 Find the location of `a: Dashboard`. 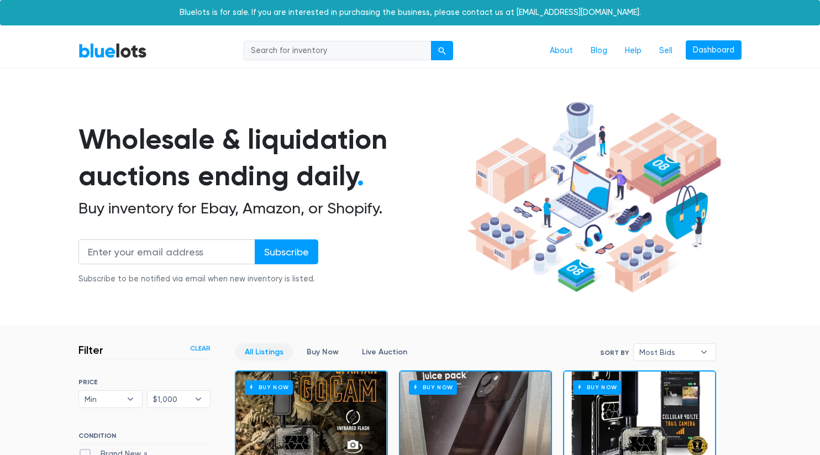

a: Dashboard is located at coordinates (713, 50).